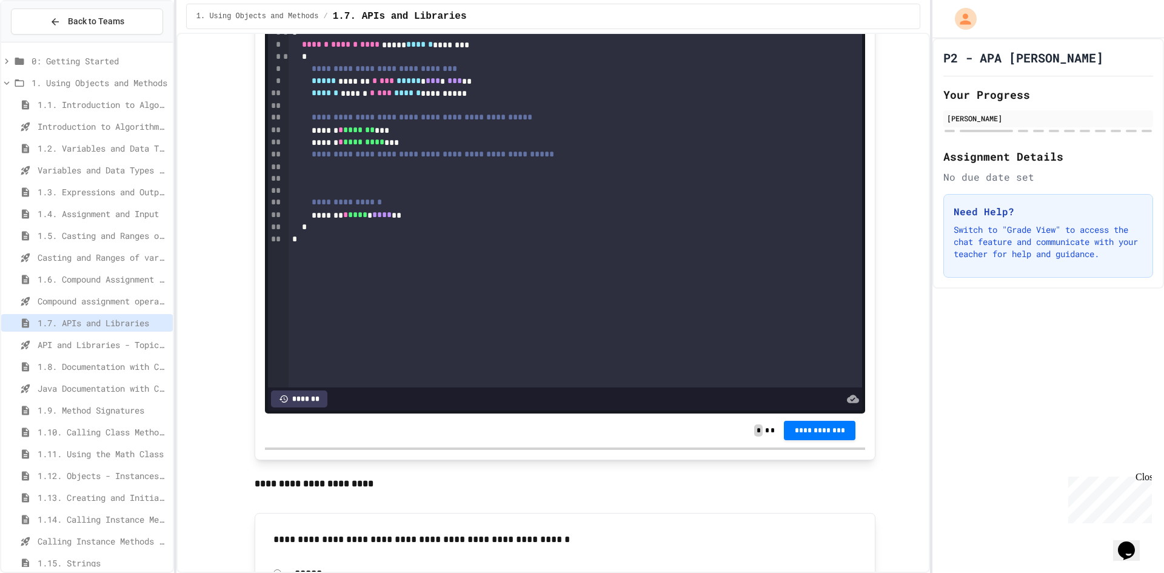  Describe the element at coordinates (102, 148) in the screenshot. I see `span: 1.2. Variables and Data Types` at that location.